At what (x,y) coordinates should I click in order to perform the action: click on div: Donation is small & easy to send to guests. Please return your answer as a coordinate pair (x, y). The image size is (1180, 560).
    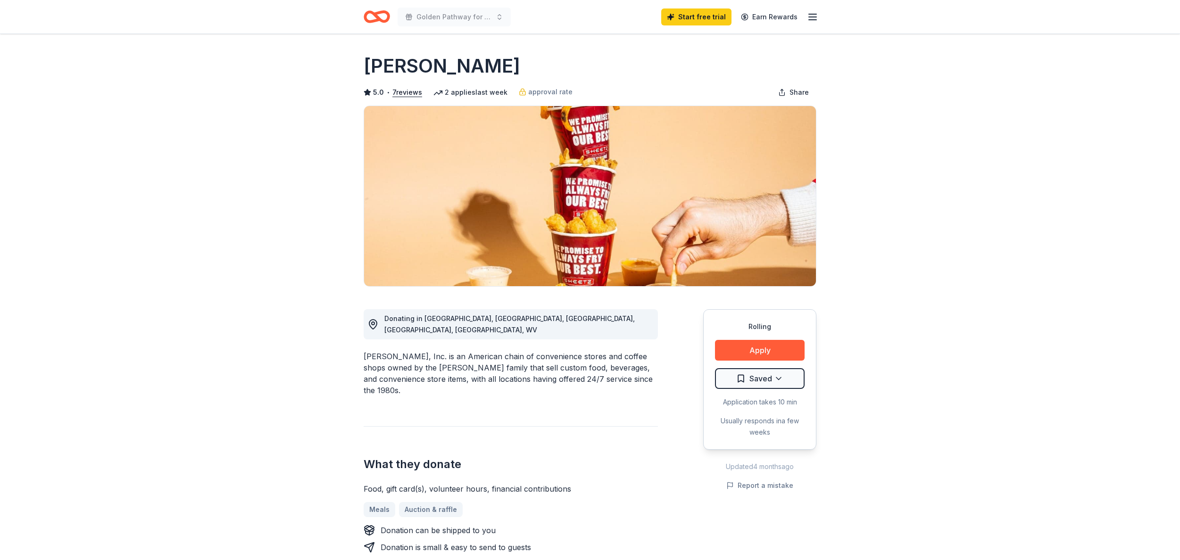
    Looking at the image, I should click on (456, 548).